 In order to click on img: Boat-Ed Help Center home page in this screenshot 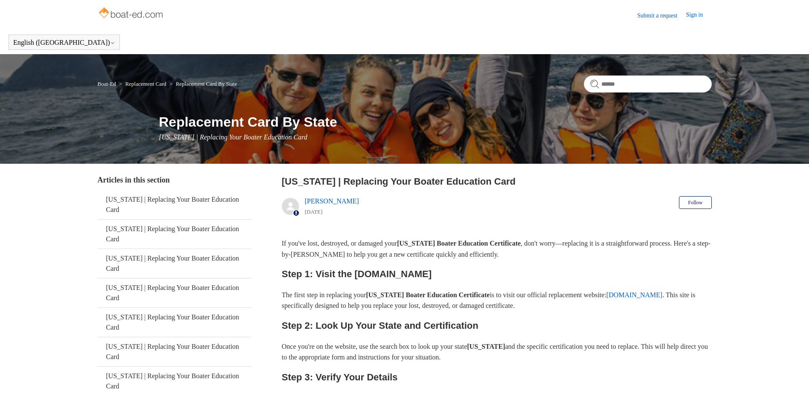, I will do `click(131, 14)`.